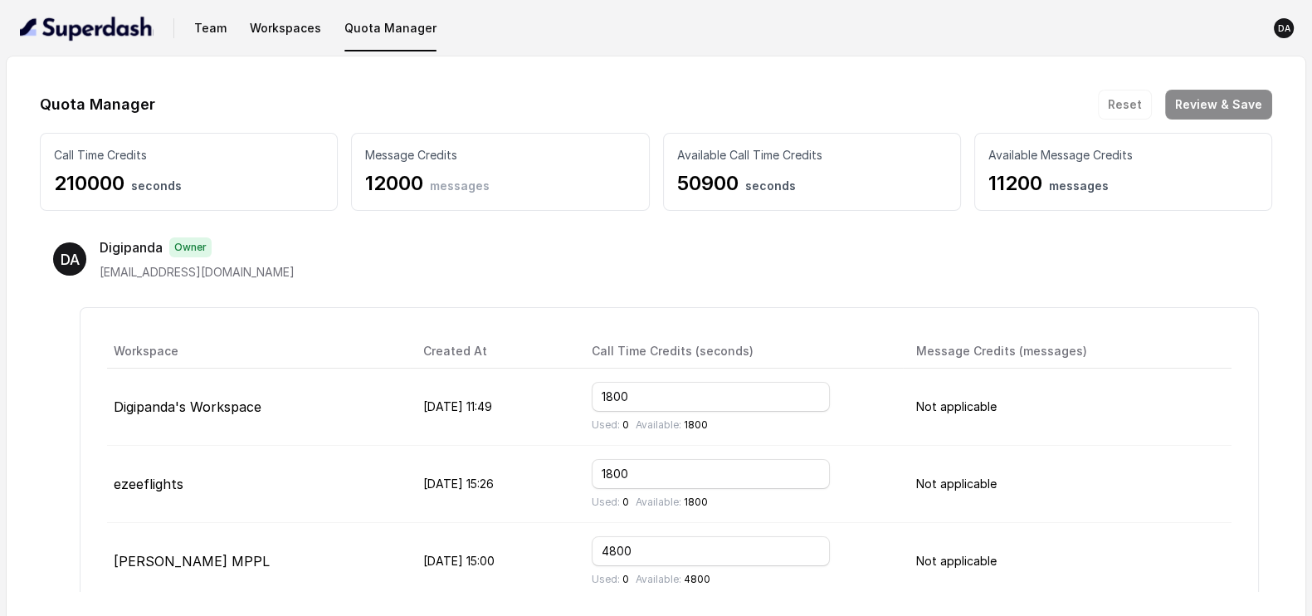 The width and height of the screenshot is (1312, 616). What do you see at coordinates (1124, 105) in the screenshot?
I see `button: Reset` at bounding box center [1124, 105].